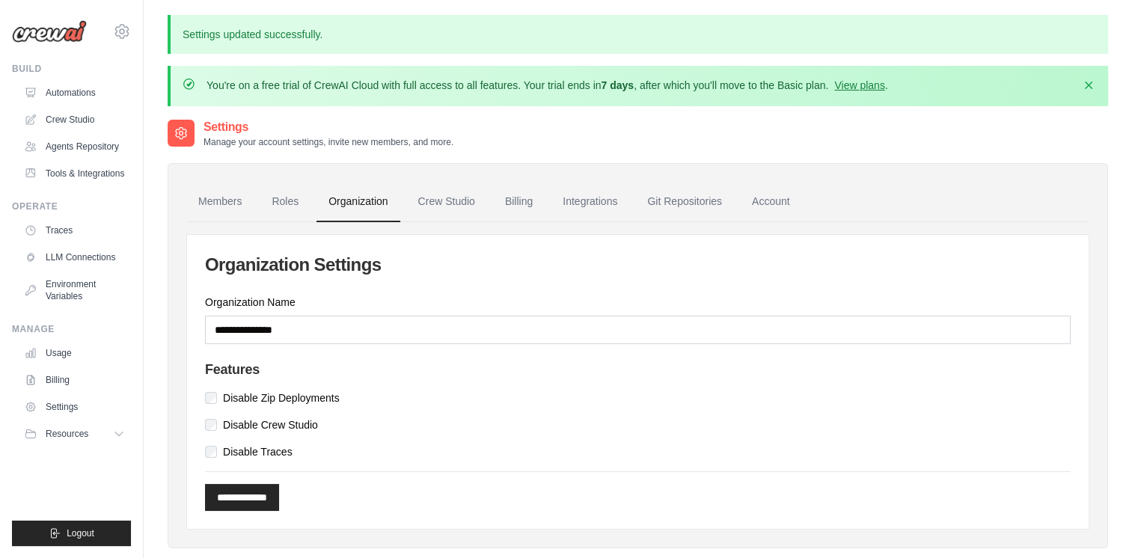 This screenshot has height=558, width=1132. I want to click on a: Account, so click(771, 202).